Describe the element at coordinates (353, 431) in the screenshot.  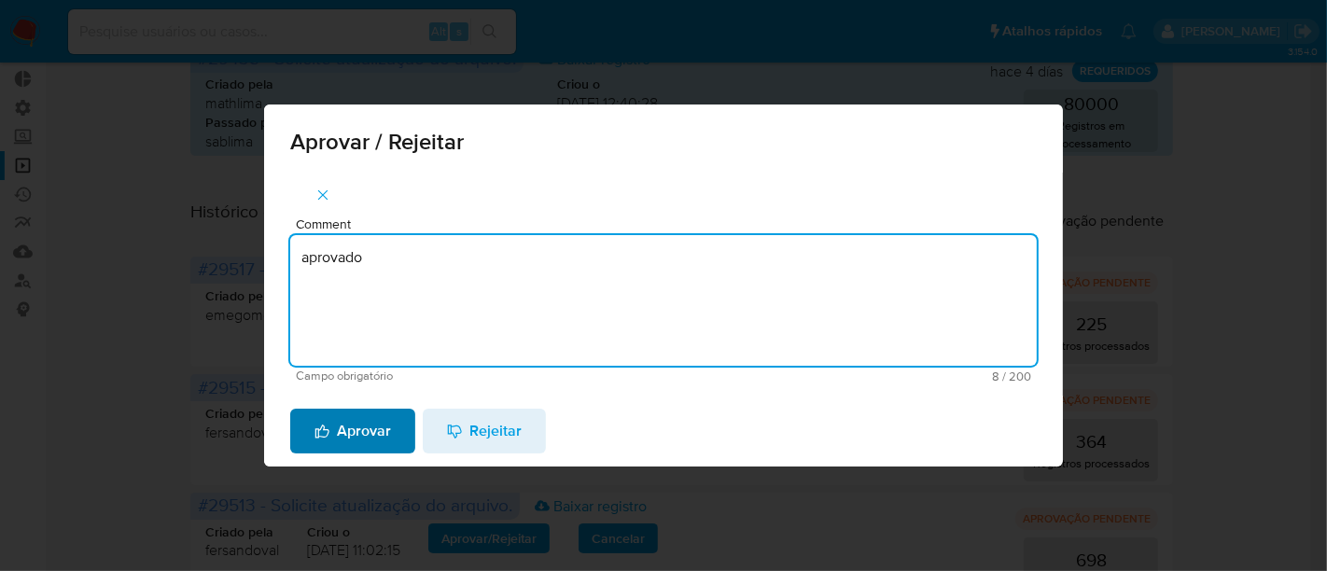
I see `span: Aprovar` at that location.